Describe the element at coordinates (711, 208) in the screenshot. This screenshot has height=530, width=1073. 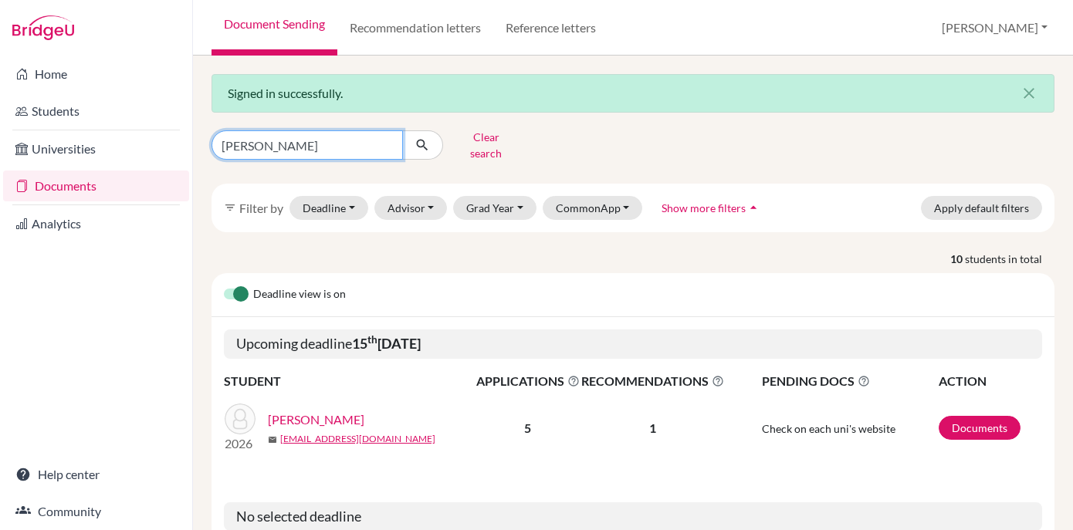
I see `button: Show more filtersarrow_drop_up` at that location.